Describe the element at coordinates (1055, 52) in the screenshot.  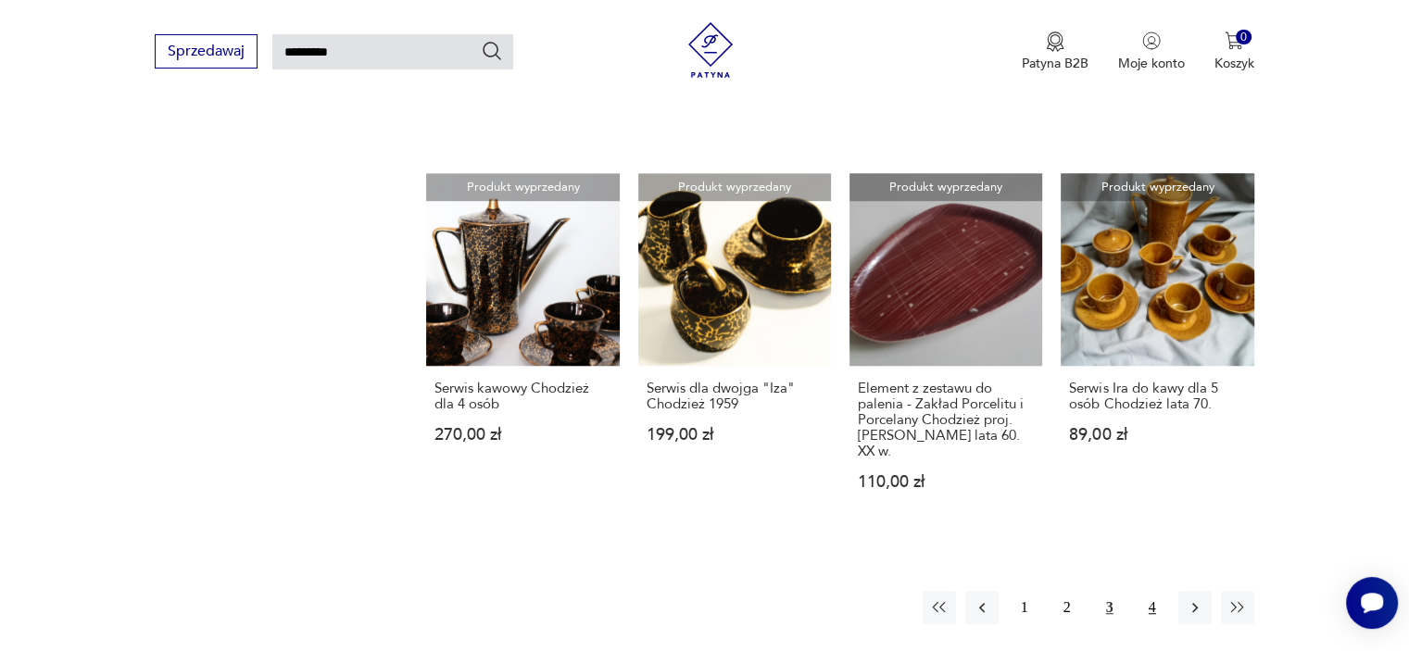
I see `button: Patyna B2B` at that location.